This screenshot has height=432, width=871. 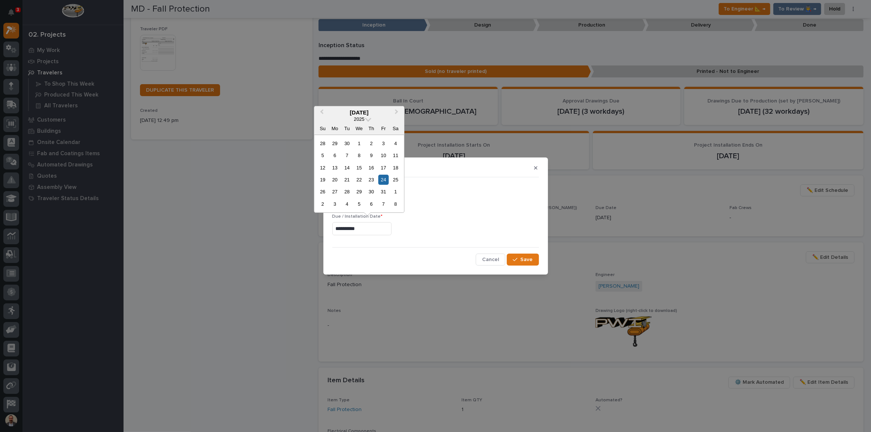 What do you see at coordinates (347, 143) in the screenshot?
I see `div: Choose Tuesday, September 30th, 2025` at bounding box center [347, 143].